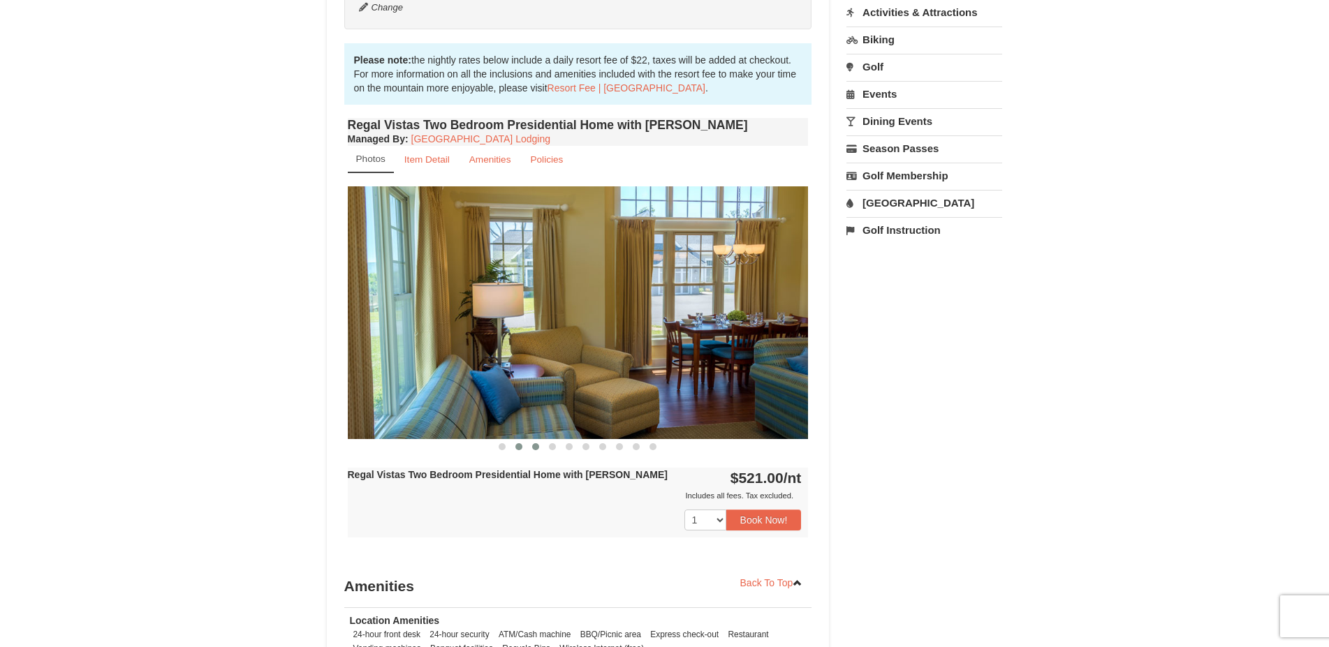 The width and height of the screenshot is (1329, 647). Describe the element at coordinates (427, 159) in the screenshot. I see `small: Item Detail` at that location.